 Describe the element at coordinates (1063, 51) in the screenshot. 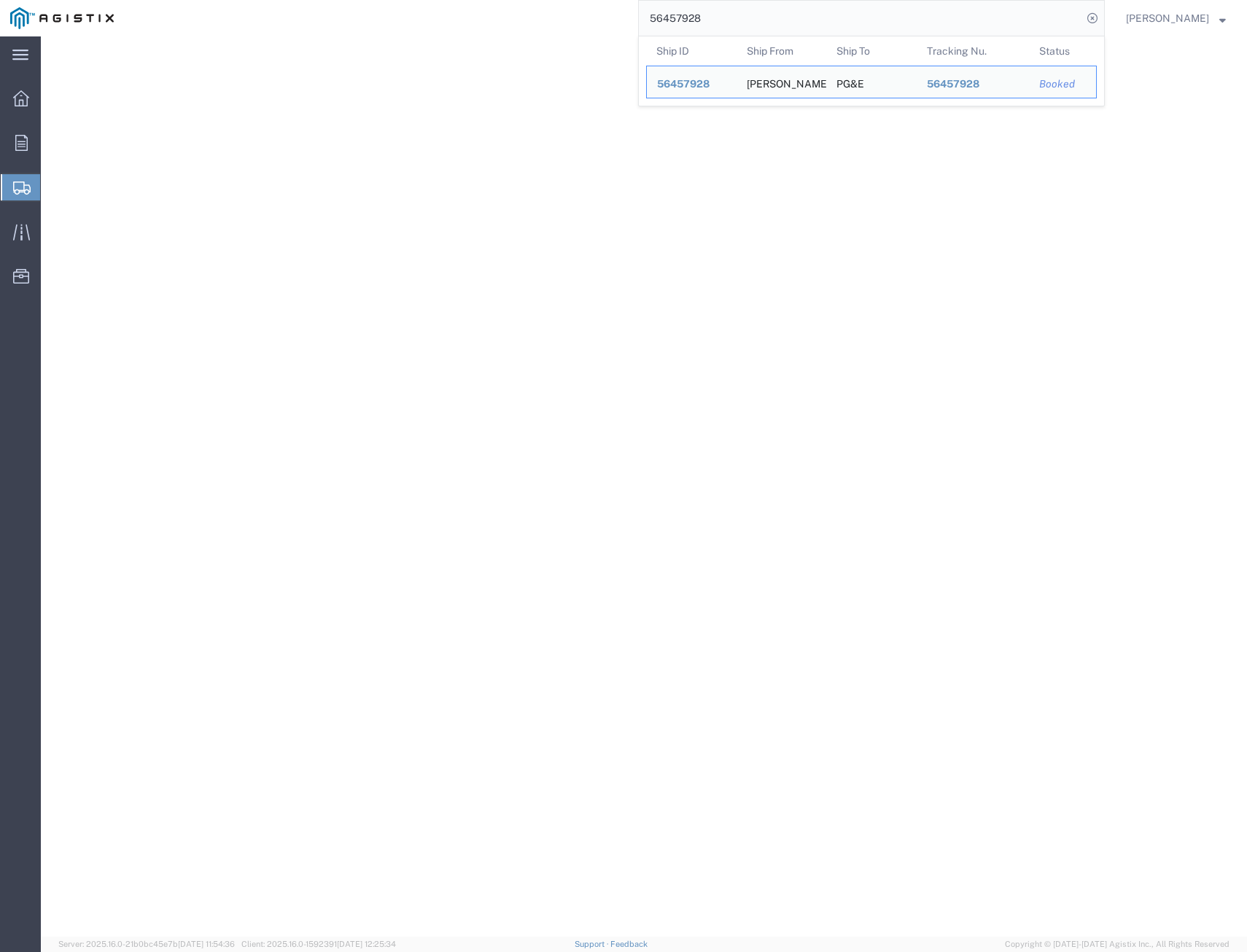

I see `th: Status` at that location.